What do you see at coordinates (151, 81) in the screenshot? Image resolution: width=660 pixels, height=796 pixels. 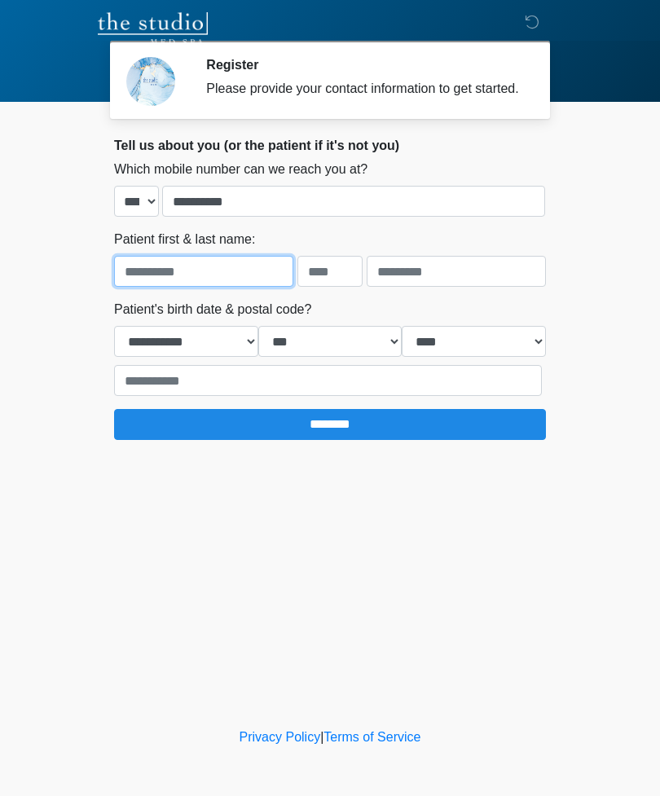 I see `img: Agent Avatar` at bounding box center [151, 81].